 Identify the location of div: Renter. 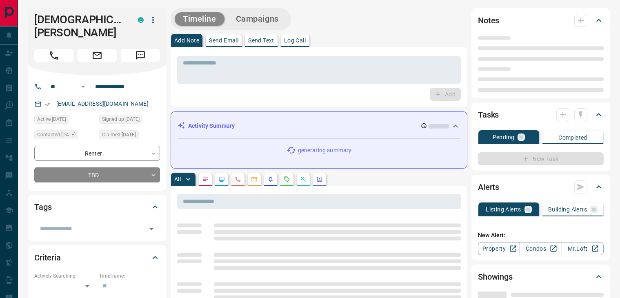
(97, 153).